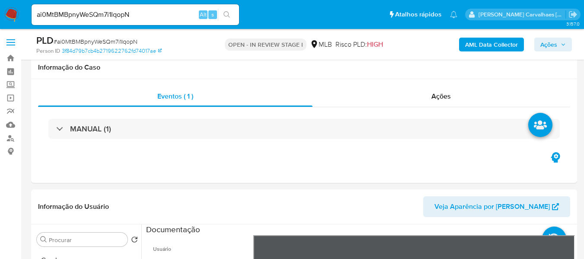  Describe the element at coordinates (95, 41) in the screenshot. I see `span: # ai0MtBMBpnyWeSQm7i1IqopN` at that location.